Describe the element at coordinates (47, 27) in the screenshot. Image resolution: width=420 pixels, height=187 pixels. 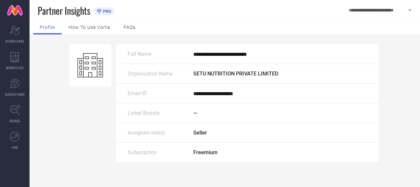
I see `span: Profile` at that location.